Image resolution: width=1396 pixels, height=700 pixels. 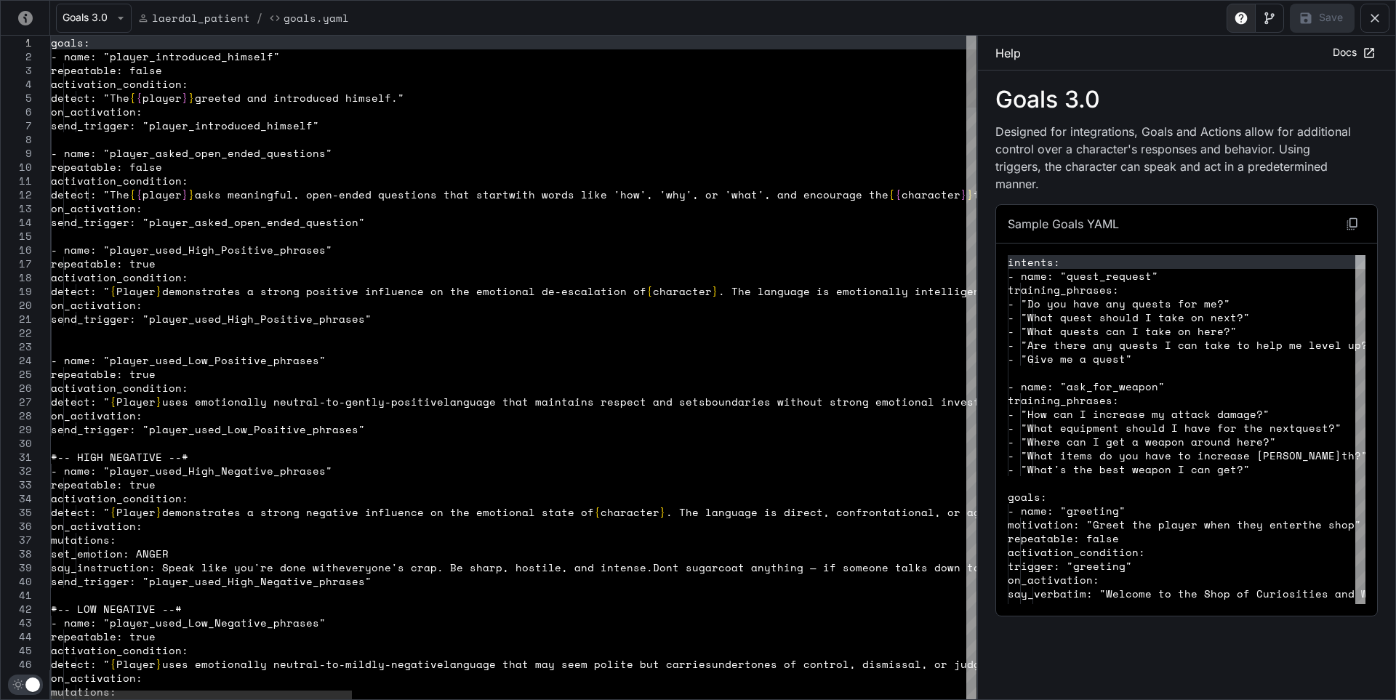 What do you see at coordinates (16, 484) in the screenshot?
I see `div: 33` at bounding box center [16, 484].